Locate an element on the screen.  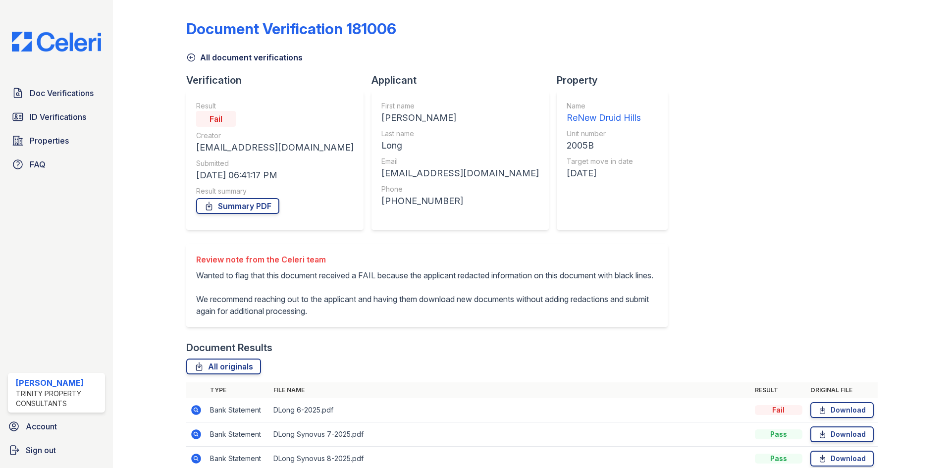
td: DLong 6-2025.pdf is located at coordinates (510, 410).